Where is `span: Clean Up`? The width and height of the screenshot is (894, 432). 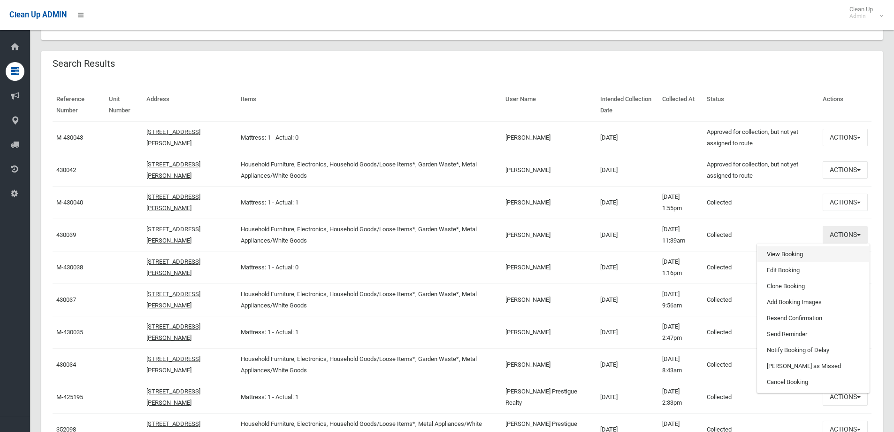
span: Clean Up is located at coordinates (864, 13).